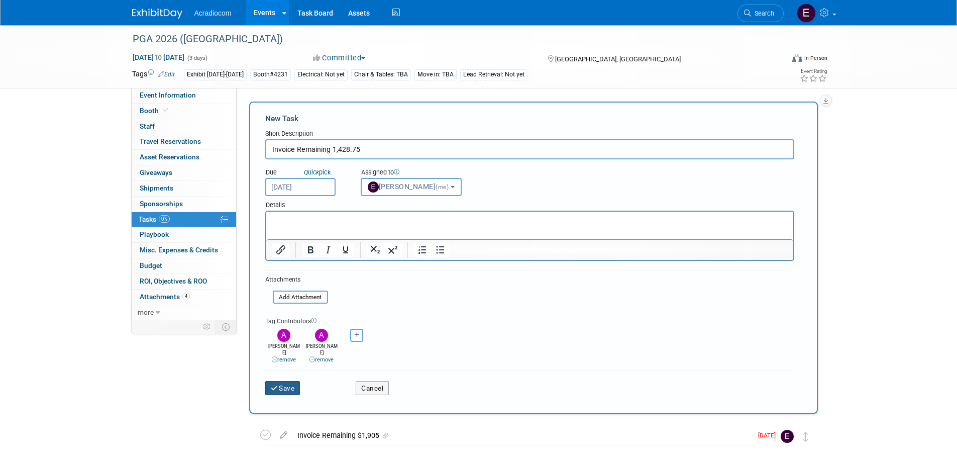 This screenshot has height=458, width=957. I want to click on button: Numbered list, so click(423, 250).